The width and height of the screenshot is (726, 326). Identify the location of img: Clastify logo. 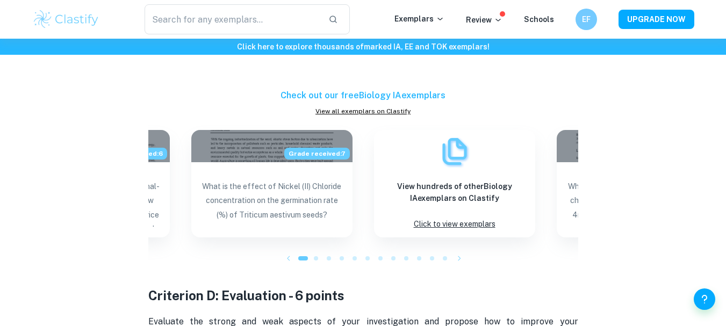
(66, 19).